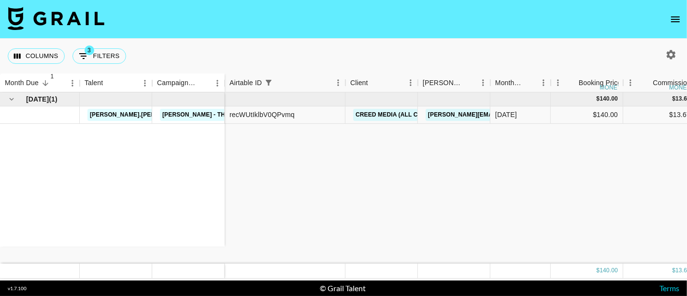  Describe the element at coordinates (36, 56) in the screenshot. I see `button: Select columns` at that location.